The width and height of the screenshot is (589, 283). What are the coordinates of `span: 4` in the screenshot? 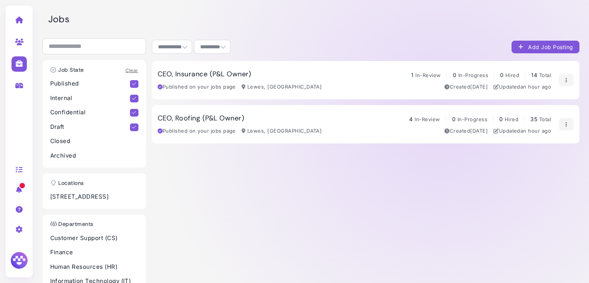 It's located at (411, 119).